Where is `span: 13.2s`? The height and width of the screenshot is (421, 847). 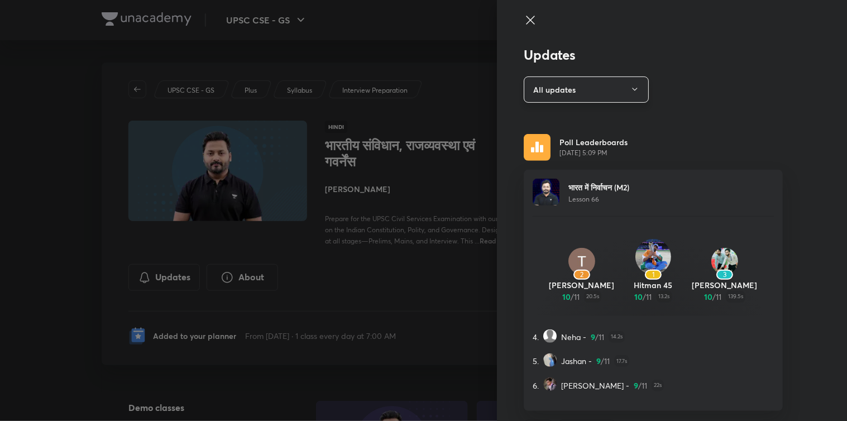
span: 13.2s is located at coordinates (664, 296).